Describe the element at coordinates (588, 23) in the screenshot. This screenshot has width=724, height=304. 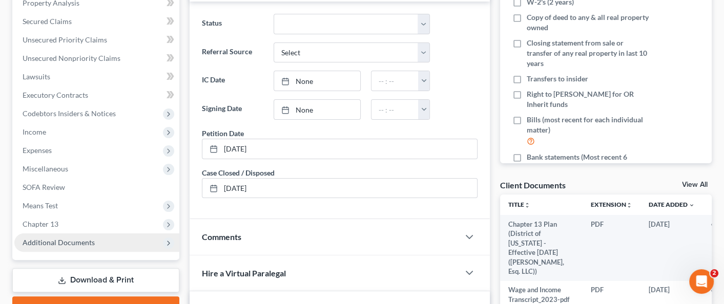
I see `span: Copy of deed to any & all real property owned` at that location.